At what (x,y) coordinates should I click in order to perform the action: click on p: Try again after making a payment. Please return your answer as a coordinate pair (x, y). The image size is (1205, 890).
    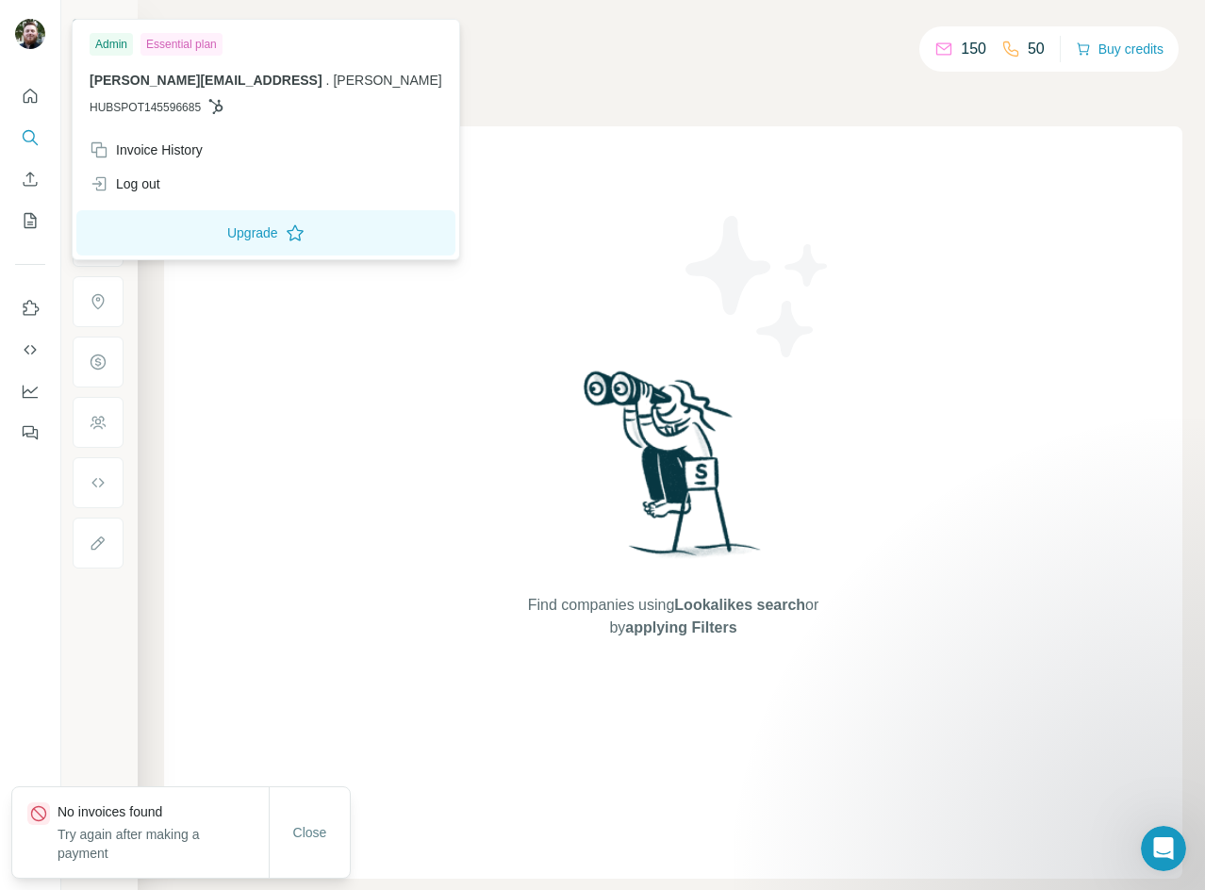
    Looking at the image, I should click on (163, 844).